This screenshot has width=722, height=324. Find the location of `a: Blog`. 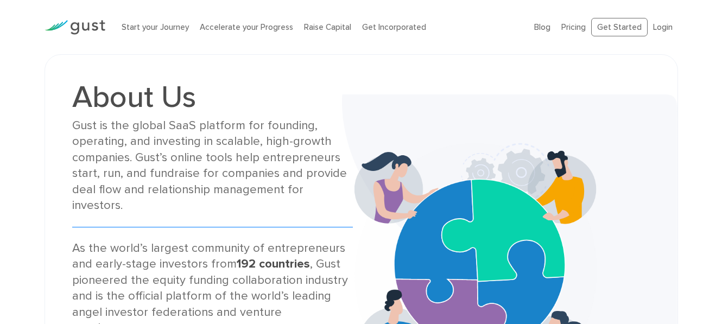

a: Blog is located at coordinates (542, 27).